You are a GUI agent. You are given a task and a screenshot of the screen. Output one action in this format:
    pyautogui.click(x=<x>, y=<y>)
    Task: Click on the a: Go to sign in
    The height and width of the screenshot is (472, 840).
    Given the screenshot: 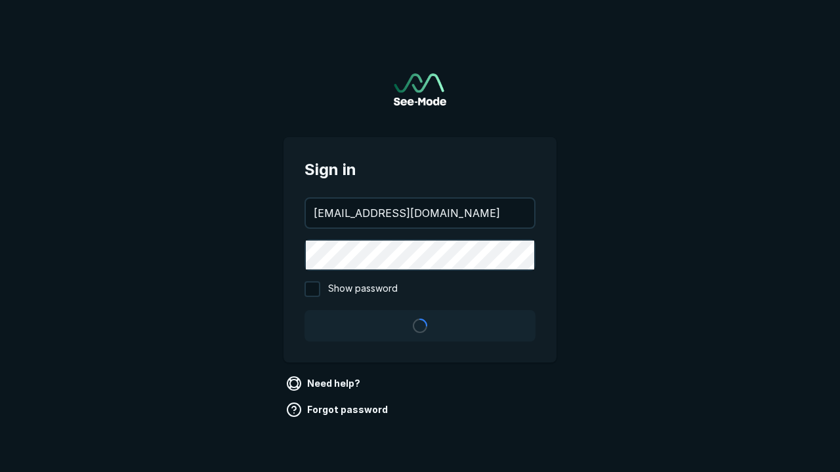 What is the action you would take?
    pyautogui.click(x=420, y=89)
    